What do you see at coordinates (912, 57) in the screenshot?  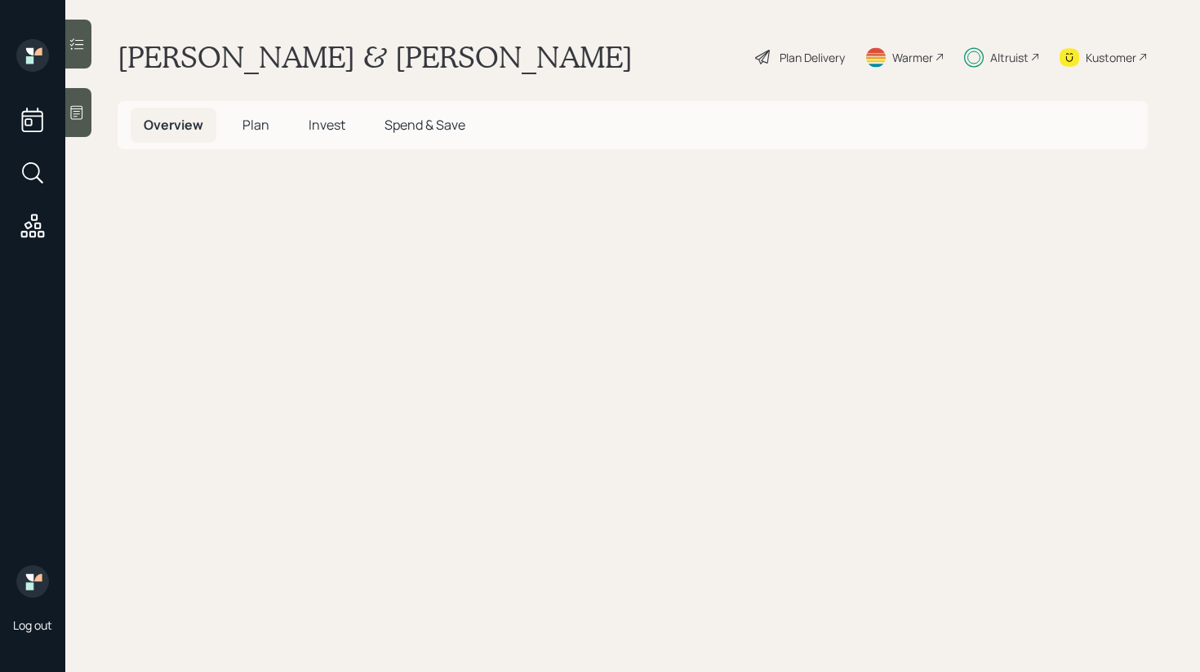 I see `div: Warmer` at bounding box center [912, 57].